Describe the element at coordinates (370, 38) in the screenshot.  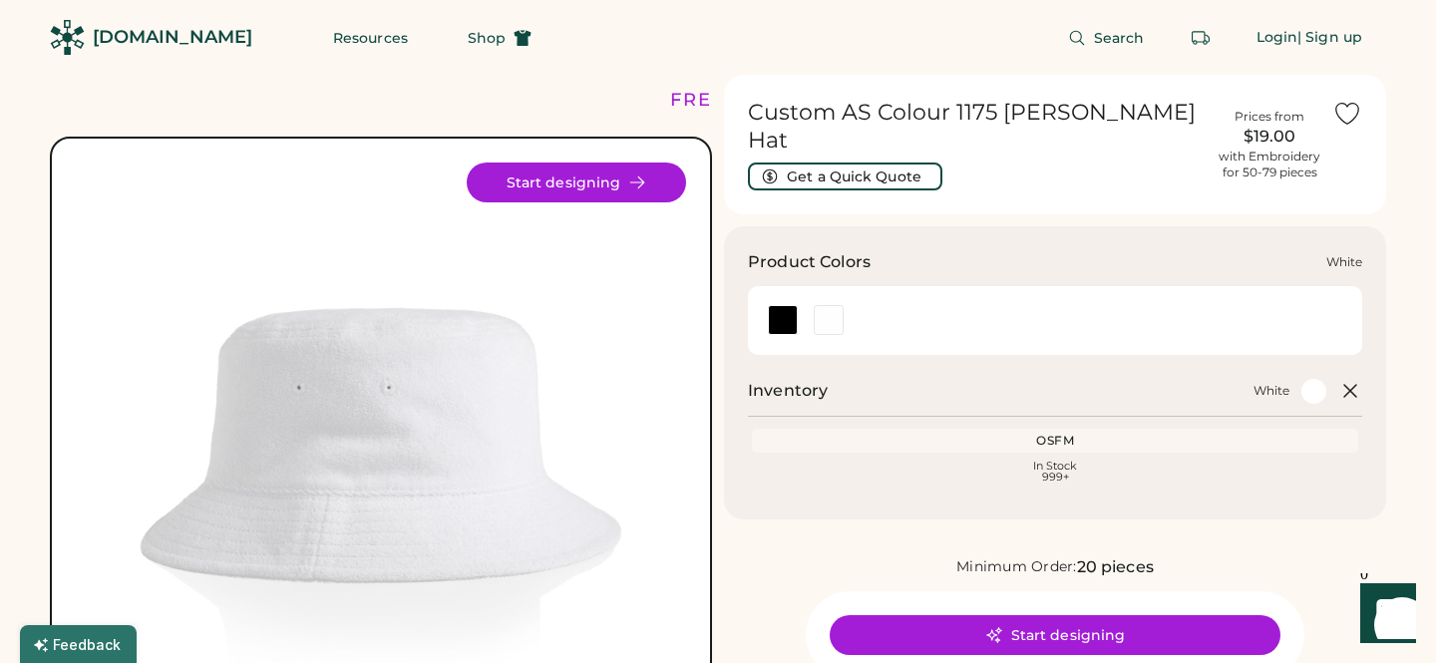
I see `button: Resources` at that location.